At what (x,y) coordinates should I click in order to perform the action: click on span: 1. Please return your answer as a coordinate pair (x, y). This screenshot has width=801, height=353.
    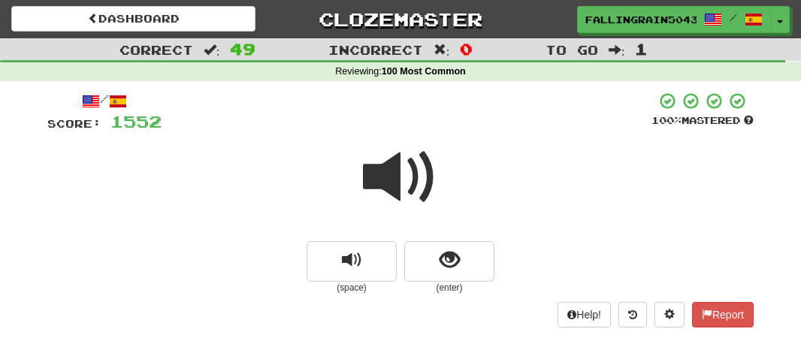
    Looking at the image, I should click on (641, 49).